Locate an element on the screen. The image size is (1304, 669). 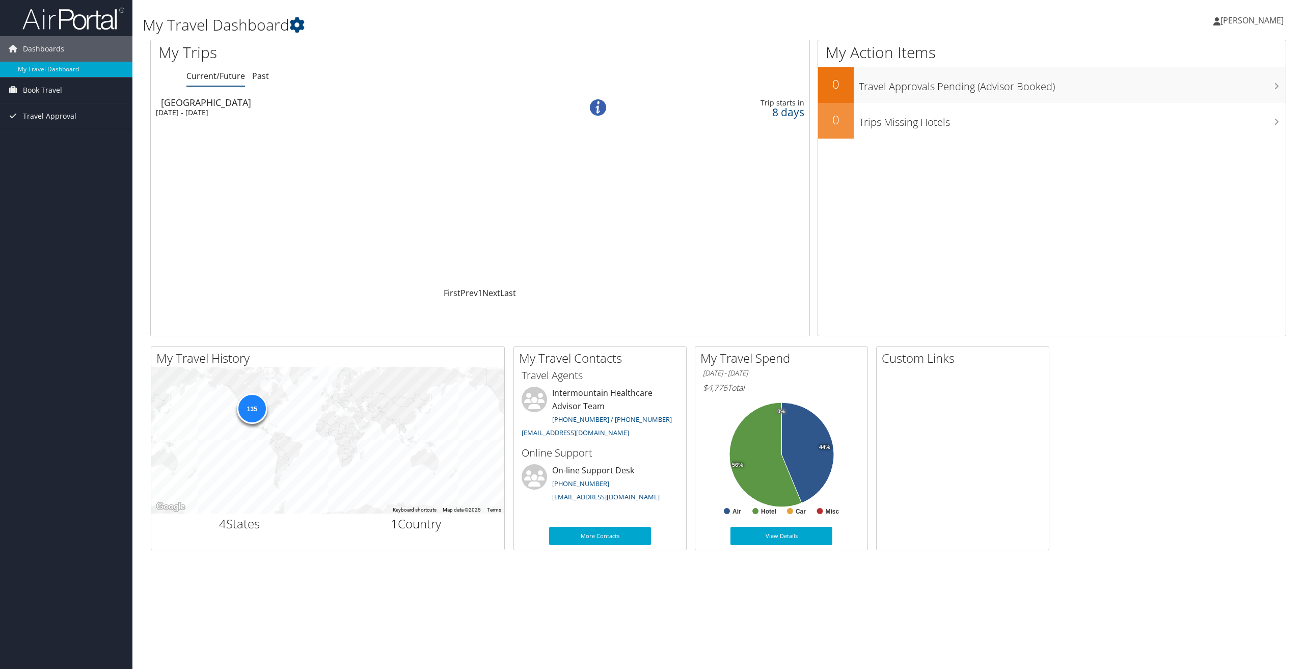
span: Travel Approval is located at coordinates (49, 116).